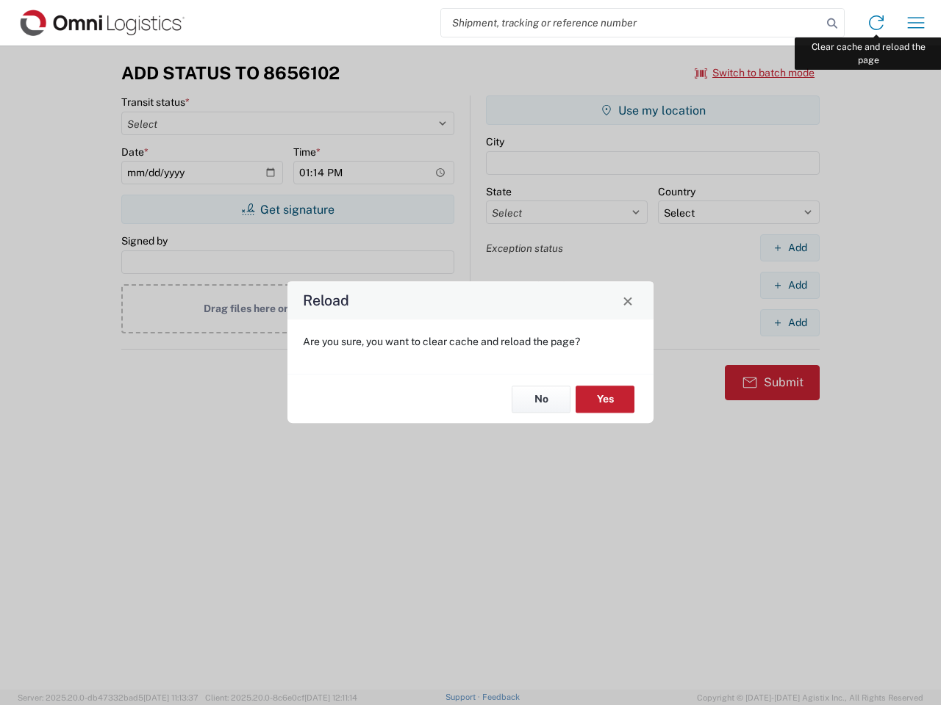 Image resolution: width=941 pixels, height=705 pixels. What do you see at coordinates (631, 23) in the screenshot?
I see `input: Shipment, tracking or reference number` at bounding box center [631, 23].